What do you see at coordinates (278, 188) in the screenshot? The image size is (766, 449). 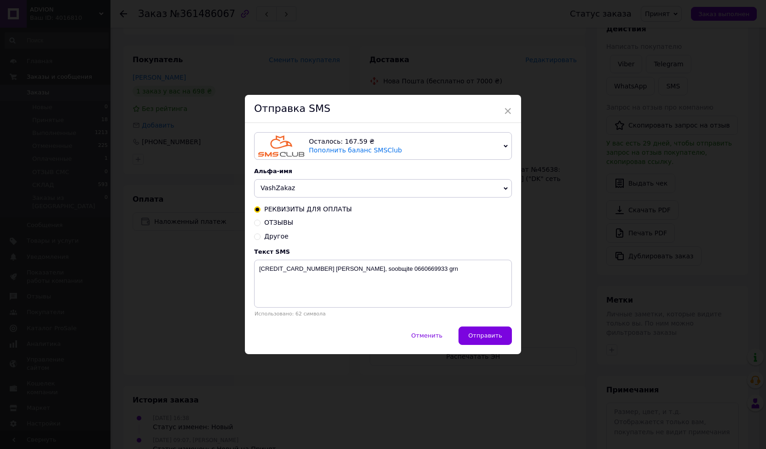 I see `span: VashZakaz` at bounding box center [278, 188].